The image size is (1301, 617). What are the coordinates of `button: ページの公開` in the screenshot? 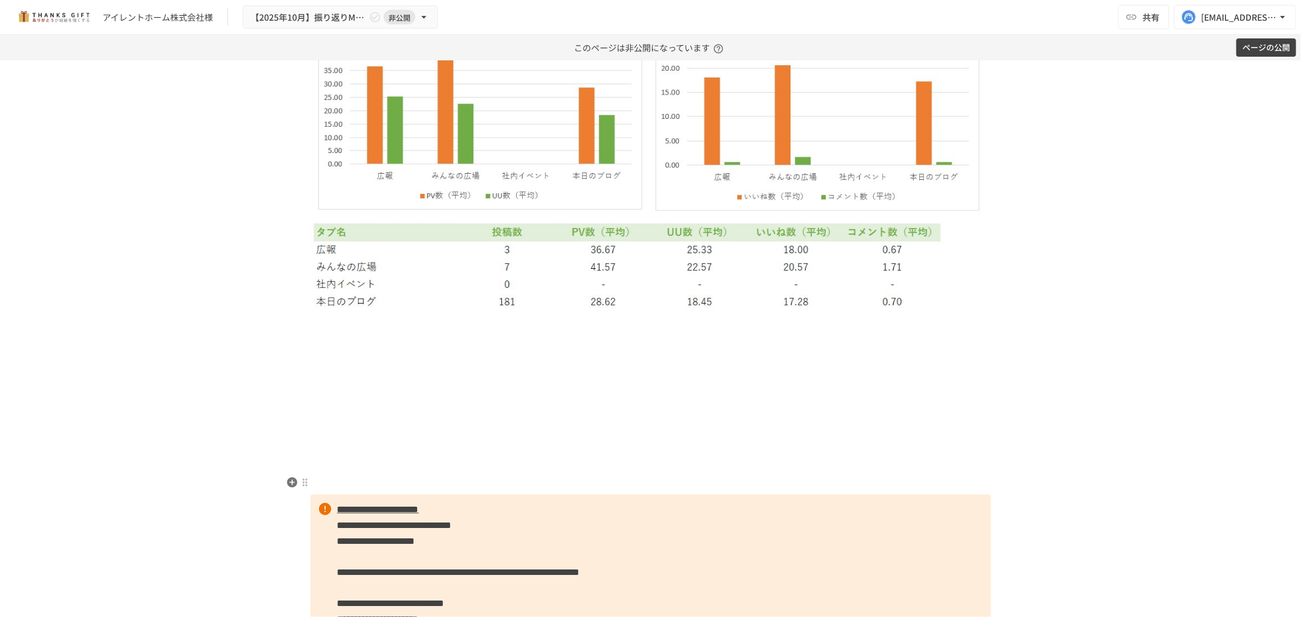 It's located at (1266, 48).